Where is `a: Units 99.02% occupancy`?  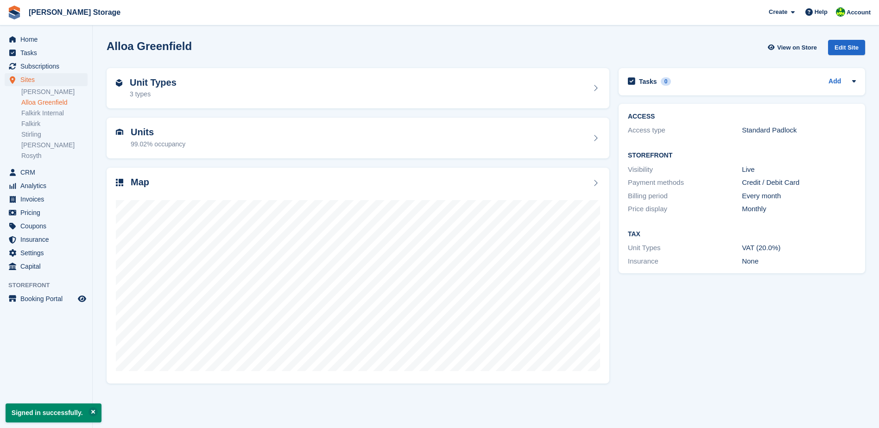
a: Units 99.02% occupancy is located at coordinates (358, 138).